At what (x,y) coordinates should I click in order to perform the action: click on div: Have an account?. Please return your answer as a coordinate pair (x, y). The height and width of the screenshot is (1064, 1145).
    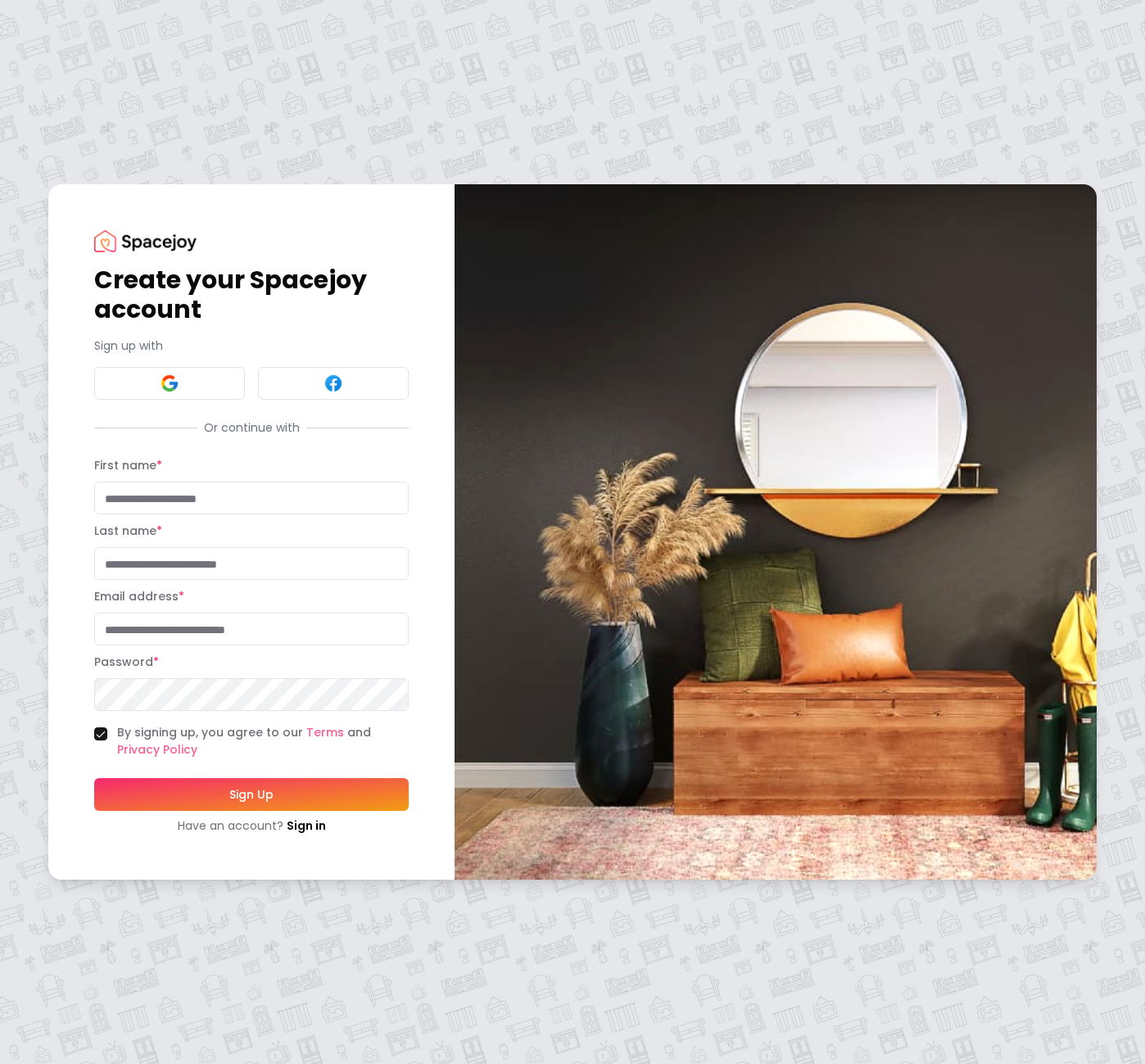
    Looking at the image, I should click on (251, 826).